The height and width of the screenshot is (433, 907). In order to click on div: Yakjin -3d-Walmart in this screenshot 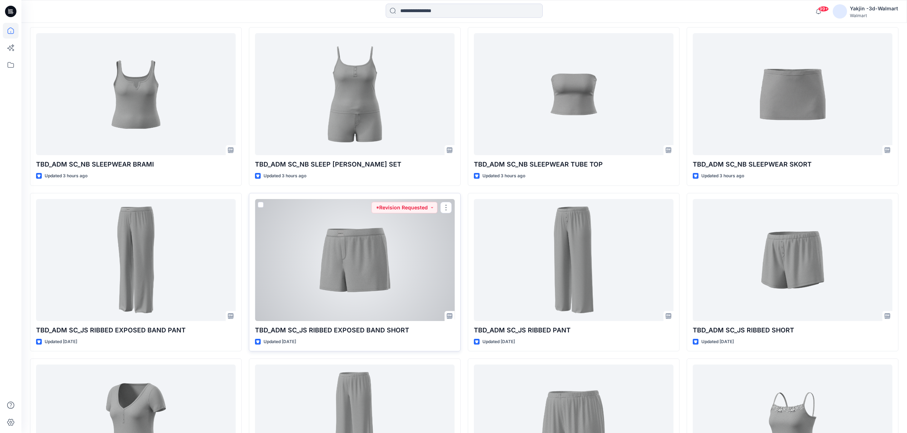, I will do `click(874, 9)`.